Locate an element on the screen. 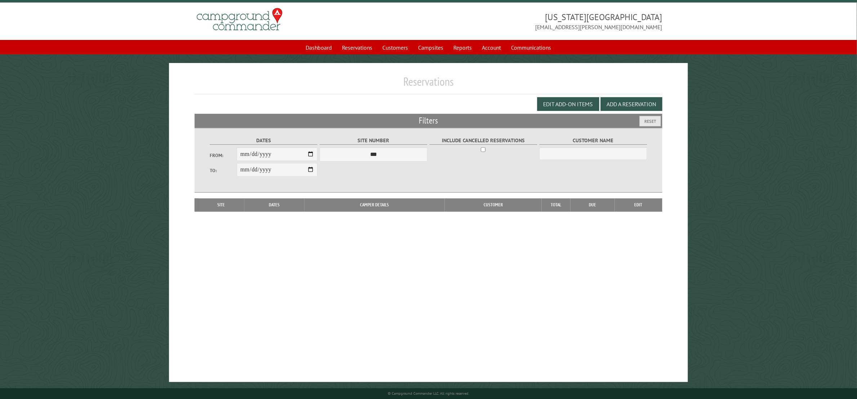 This screenshot has width=857, height=399. a: Campsites is located at coordinates (431, 48).